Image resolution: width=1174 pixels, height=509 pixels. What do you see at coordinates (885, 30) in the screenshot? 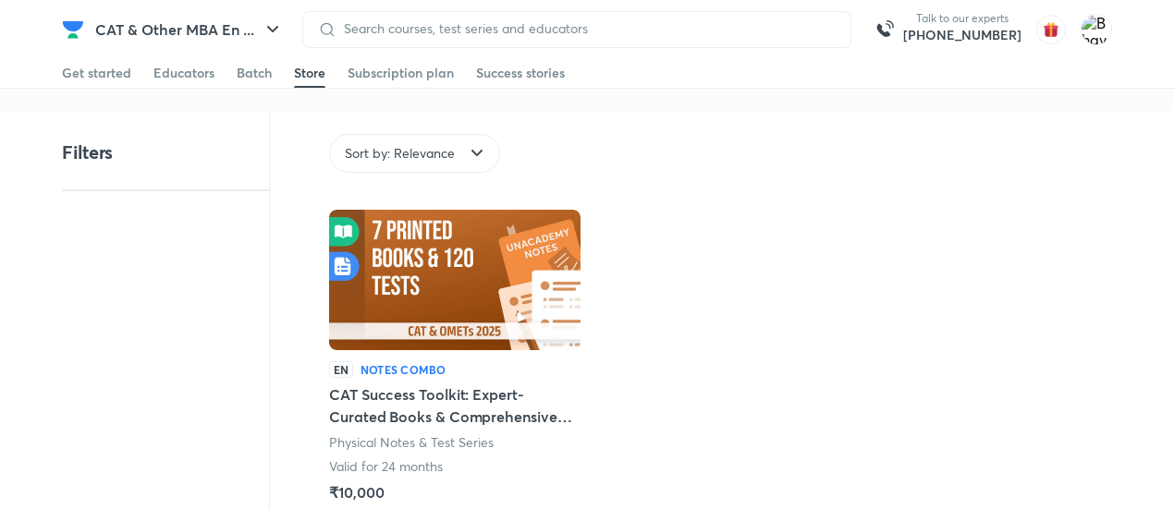
I see `img: call-us` at bounding box center [885, 30].